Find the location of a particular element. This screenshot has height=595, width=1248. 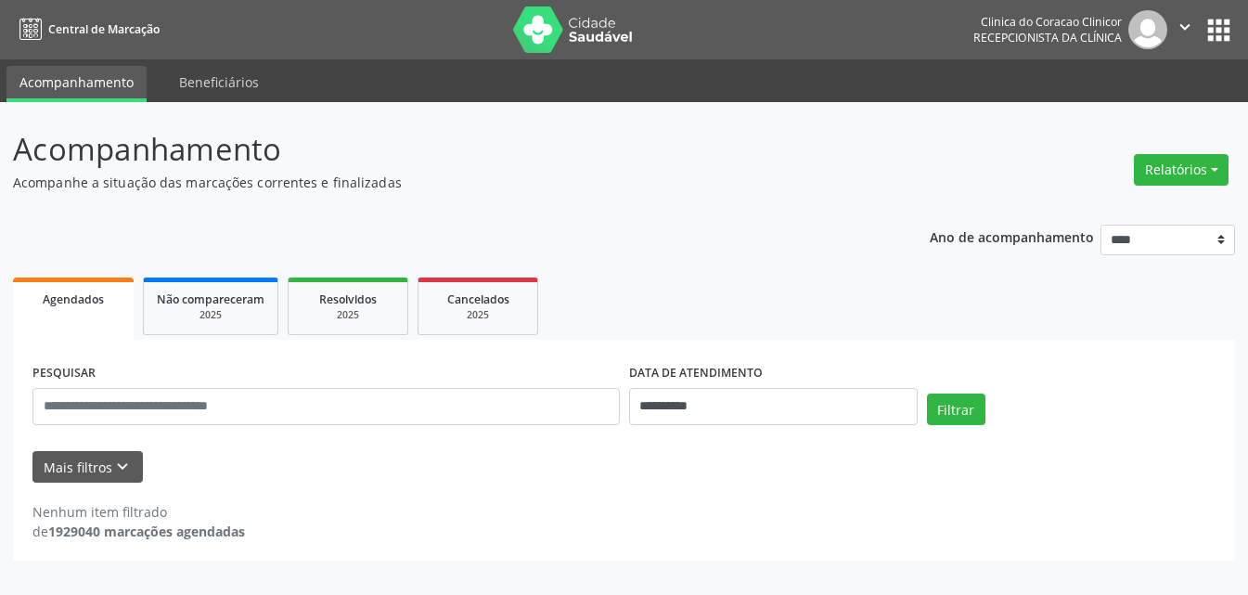

a: Acompanhamento is located at coordinates (76, 84).